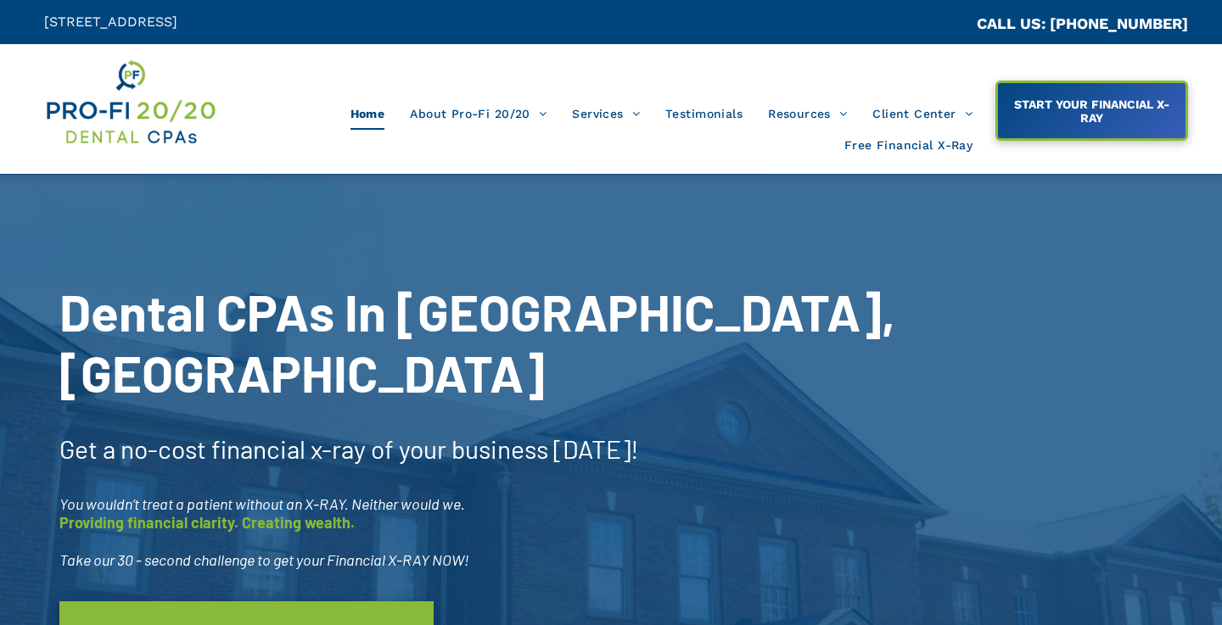 The height and width of the screenshot is (625, 1222). What do you see at coordinates (940, 24) in the screenshot?
I see `span: CA::CALLC` at bounding box center [940, 24].